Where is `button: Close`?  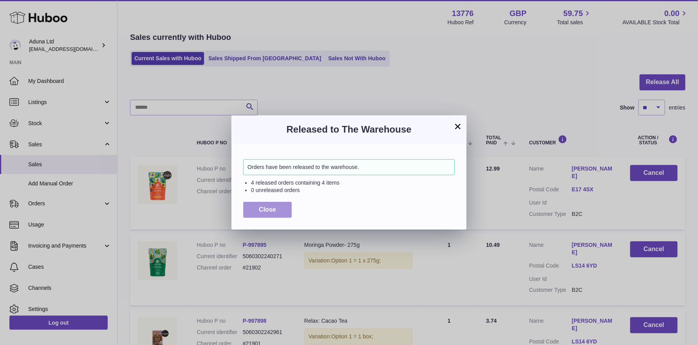 button: Close is located at coordinates (267, 210).